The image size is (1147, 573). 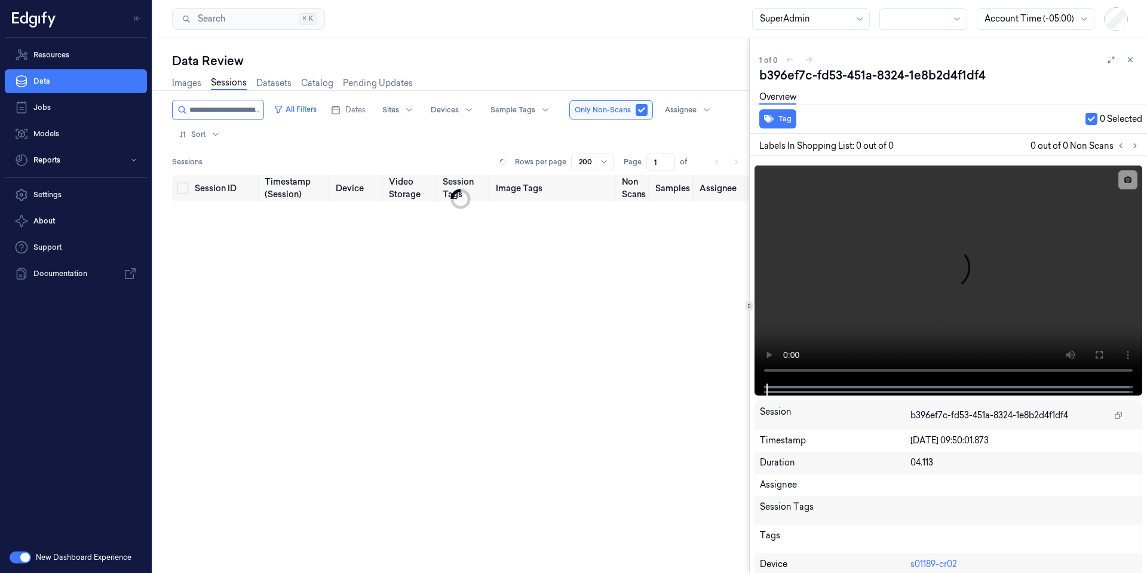 I want to click on span: Dates, so click(x=356, y=110).